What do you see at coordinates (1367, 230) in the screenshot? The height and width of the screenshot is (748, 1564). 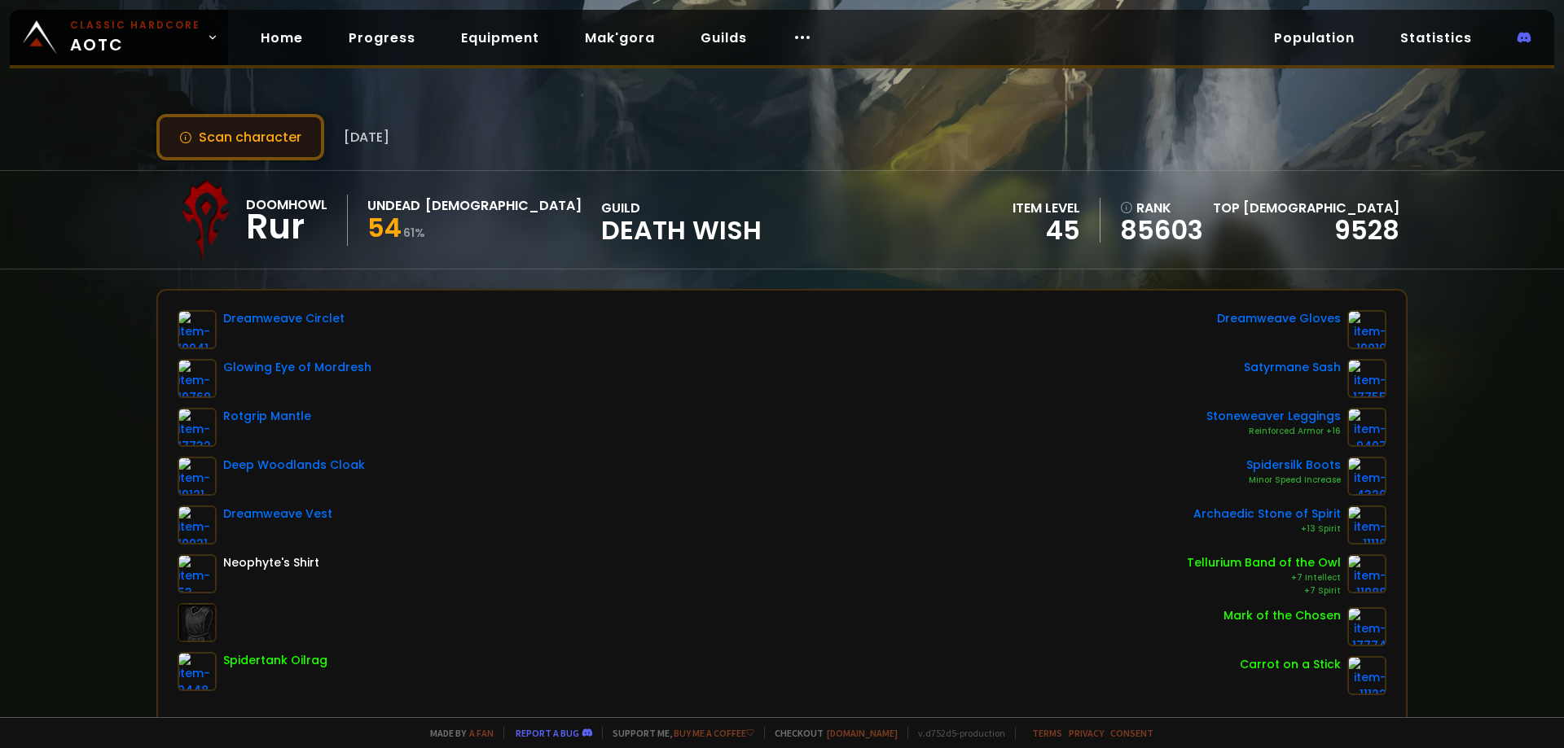 I see `a: 9528` at bounding box center [1367, 230].